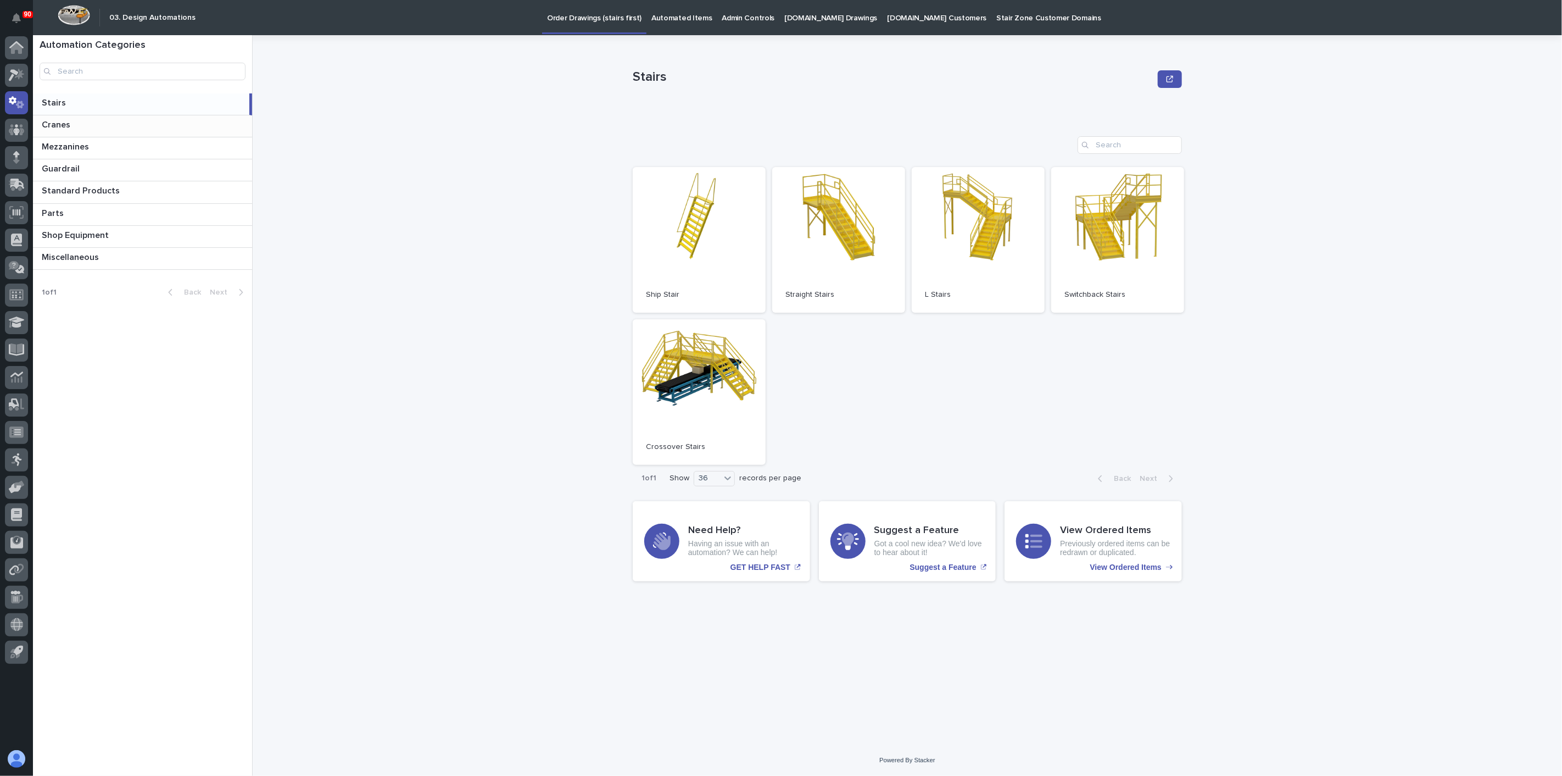 Image resolution: width=1562 pixels, height=776 pixels. Describe the element at coordinates (62, 168) in the screenshot. I see `p: Guardrail` at that location.